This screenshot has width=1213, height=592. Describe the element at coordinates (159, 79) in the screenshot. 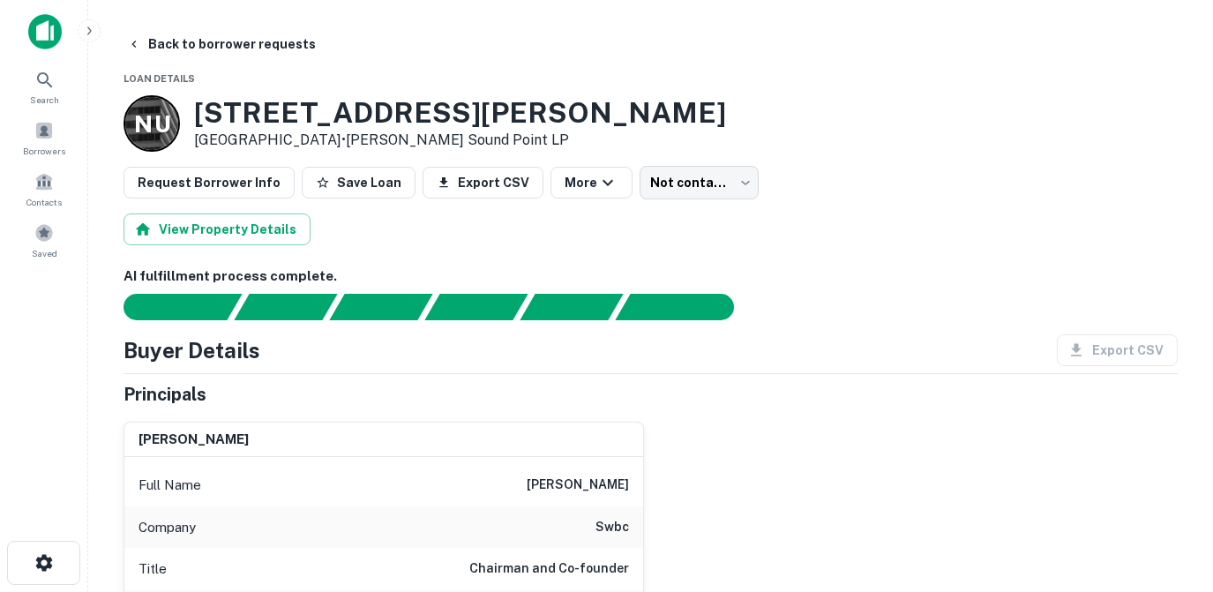

I see `span: Loan Details` at that location.